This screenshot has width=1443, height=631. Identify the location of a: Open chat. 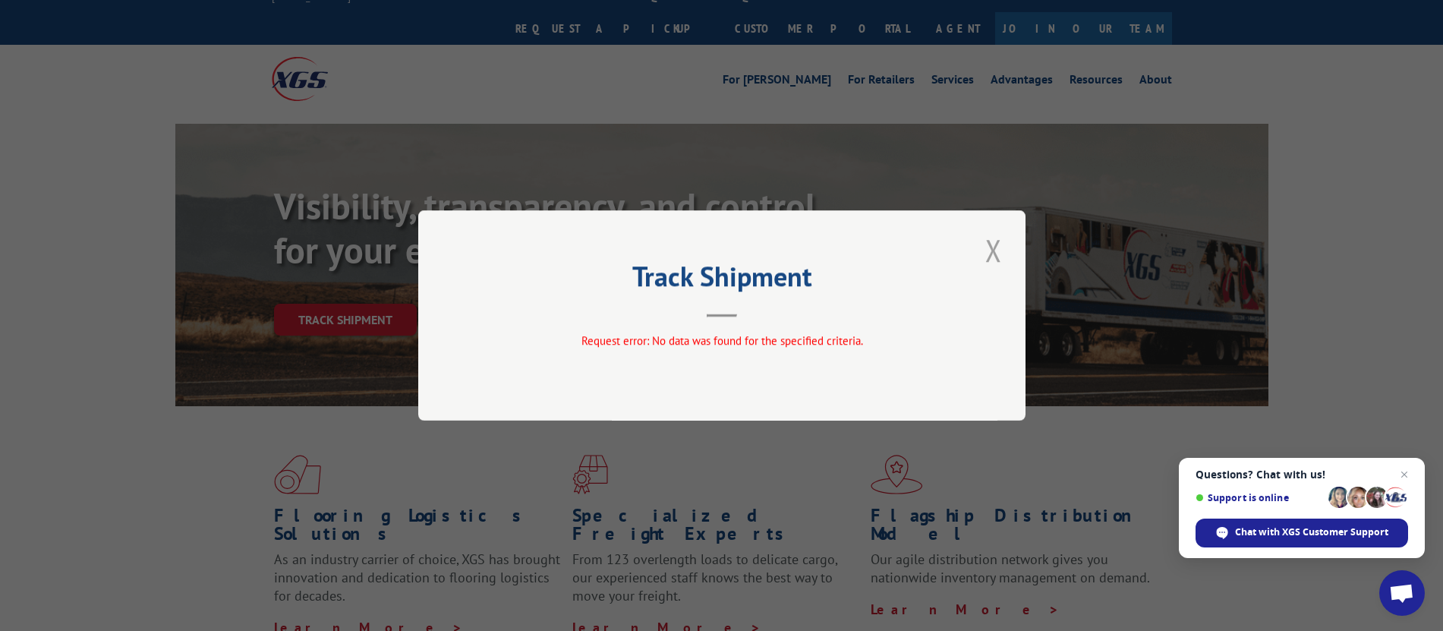
(1402, 593).